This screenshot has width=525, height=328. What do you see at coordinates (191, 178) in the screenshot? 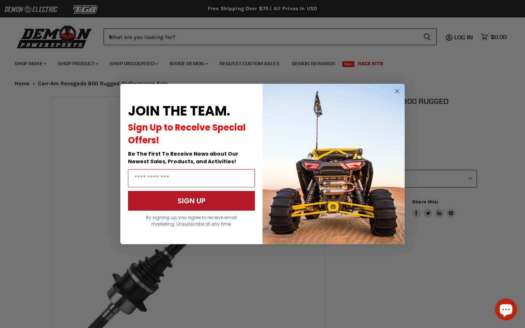
I see `input: Email Address` at bounding box center [191, 178].